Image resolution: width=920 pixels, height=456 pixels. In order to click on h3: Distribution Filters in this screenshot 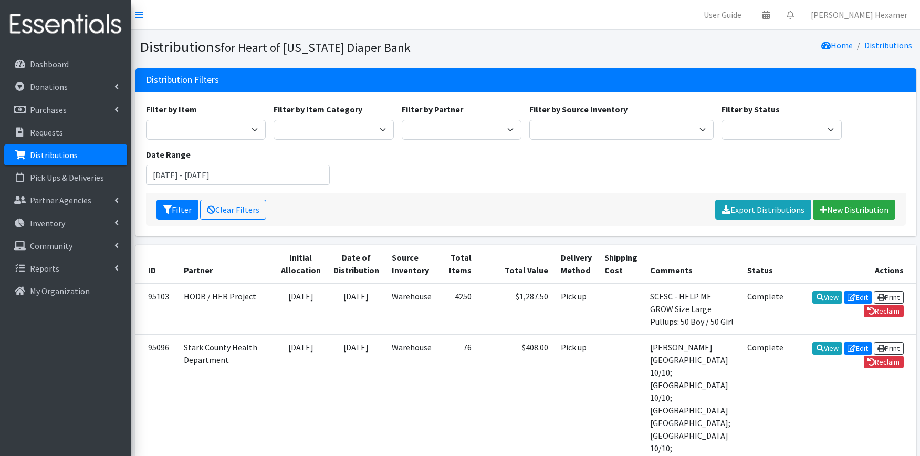, I will do `click(182, 80)`.